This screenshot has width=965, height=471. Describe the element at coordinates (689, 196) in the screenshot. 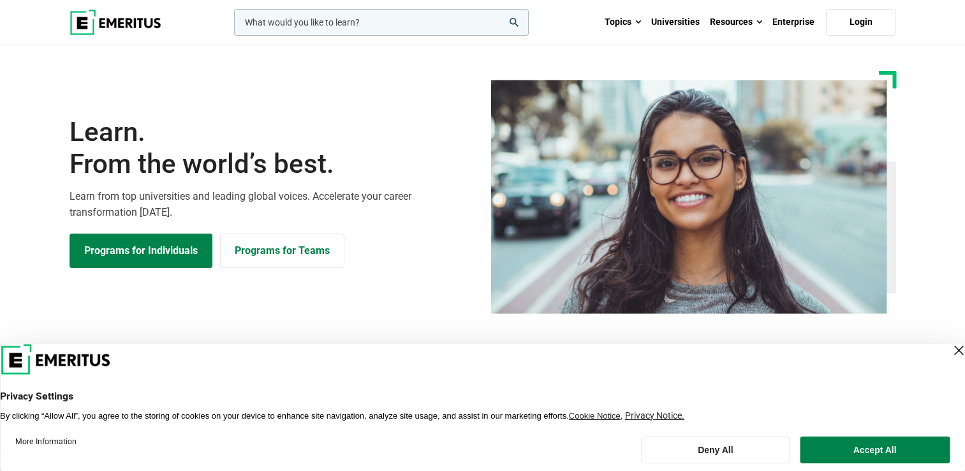

I see `img: Learn from the world's best` at that location.